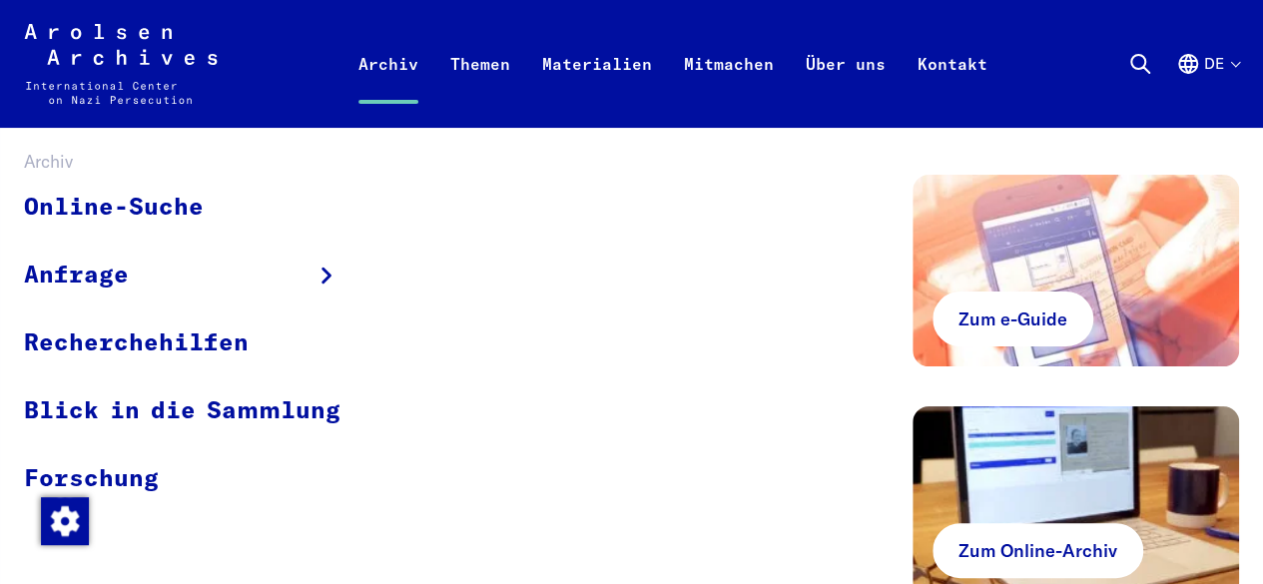 This screenshot has height=584, width=1263. I want to click on a: Kontakt, so click(953, 88).